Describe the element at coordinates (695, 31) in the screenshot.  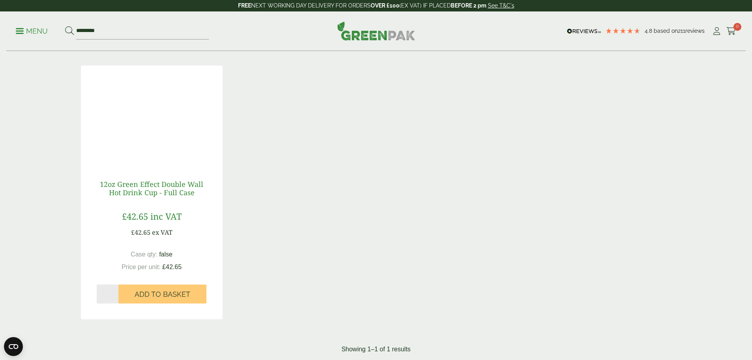
I see `span: reviews` at that location.